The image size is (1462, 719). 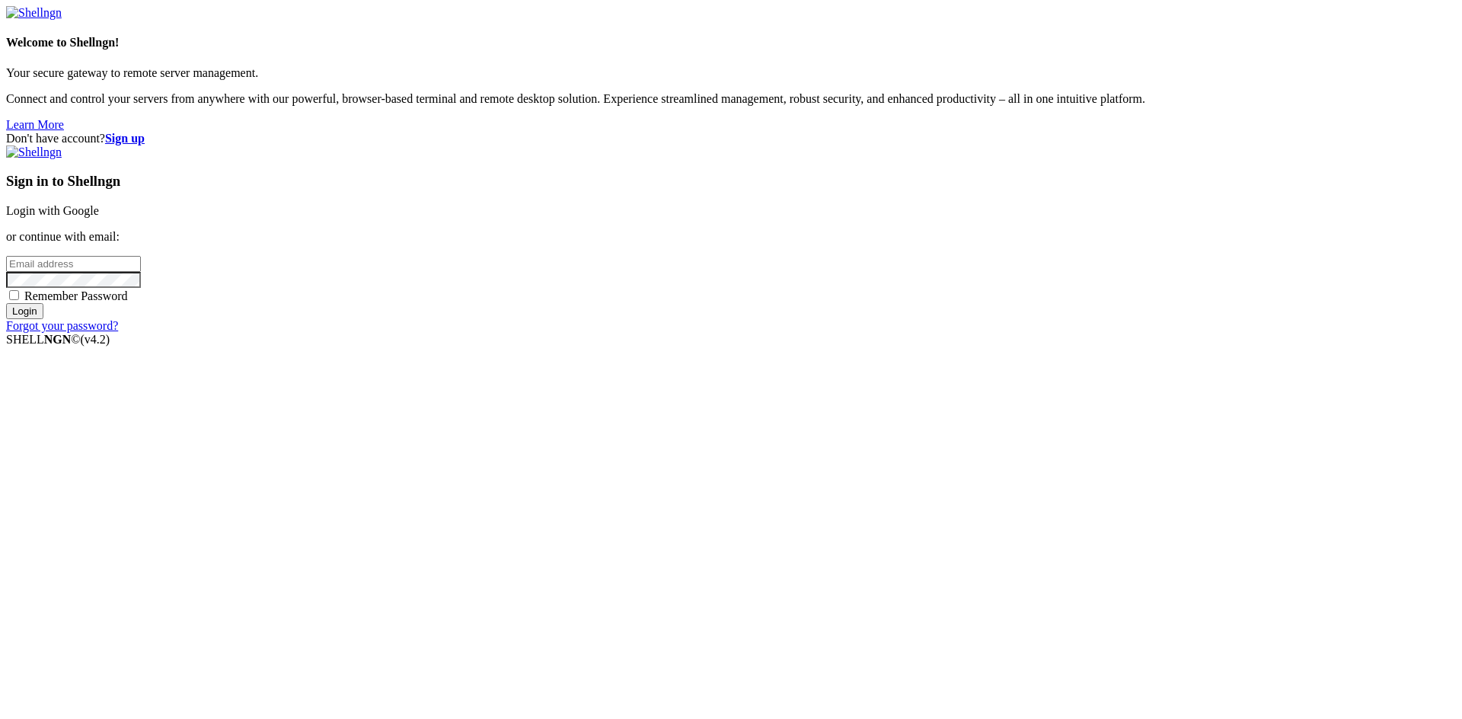 What do you see at coordinates (35, 124) in the screenshot?
I see `a: Learn More` at bounding box center [35, 124].